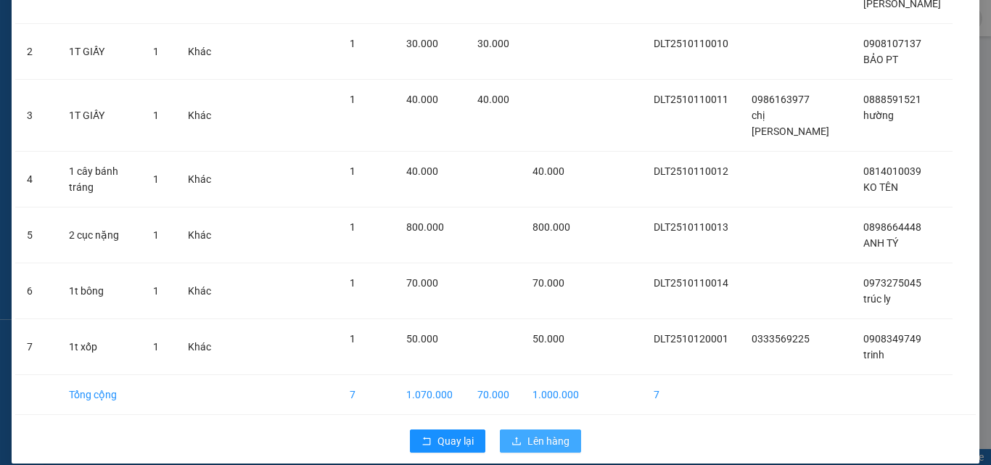 The width and height of the screenshot is (991, 465). I want to click on span: 0986163977, so click(781, 99).